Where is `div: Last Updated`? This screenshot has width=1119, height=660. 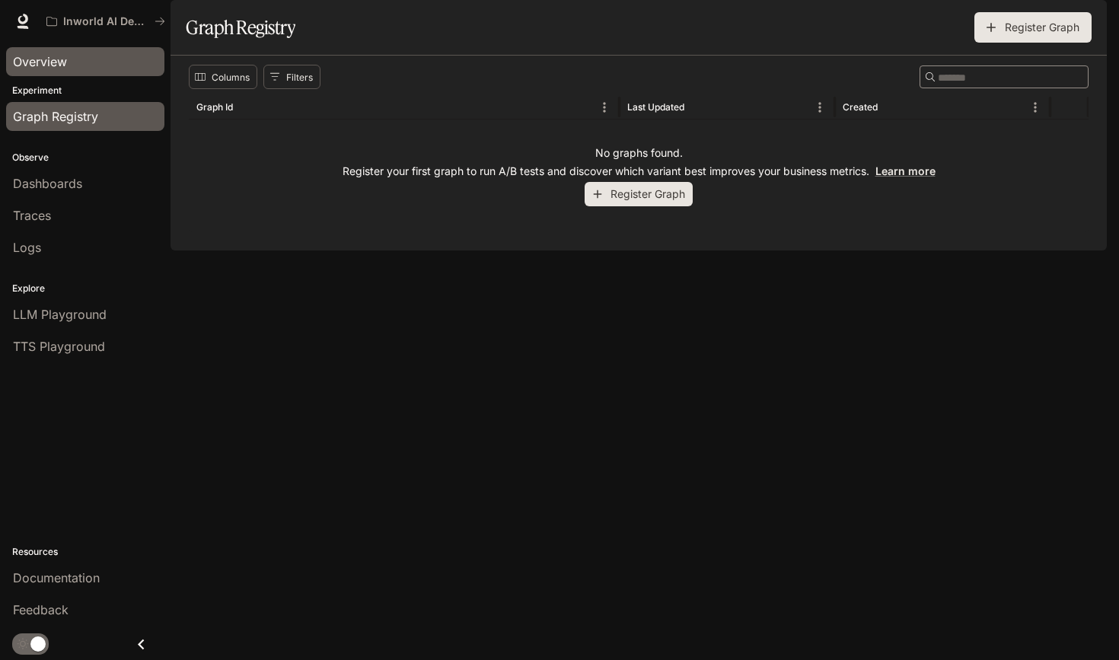 div: Last Updated is located at coordinates (655, 107).